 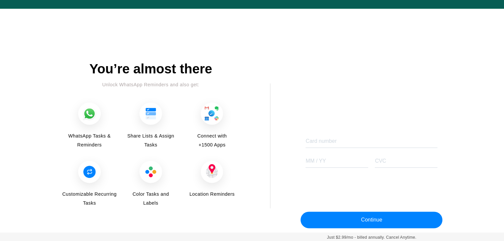 I want to click on div: Unlock WhatsApp Reminders and also get:, so click(x=151, y=85).